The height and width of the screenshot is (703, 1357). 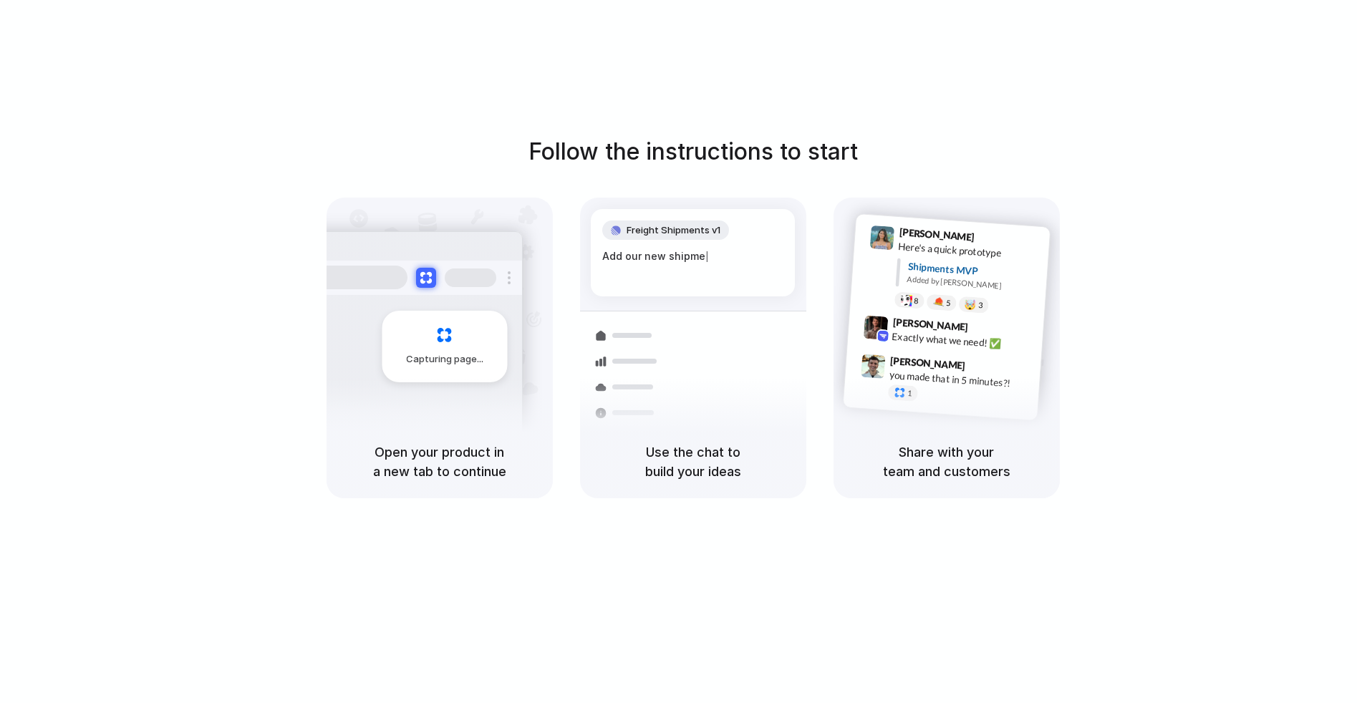 What do you see at coordinates (673, 231) in the screenshot?
I see `span: Freight Shipments v1` at bounding box center [673, 231].